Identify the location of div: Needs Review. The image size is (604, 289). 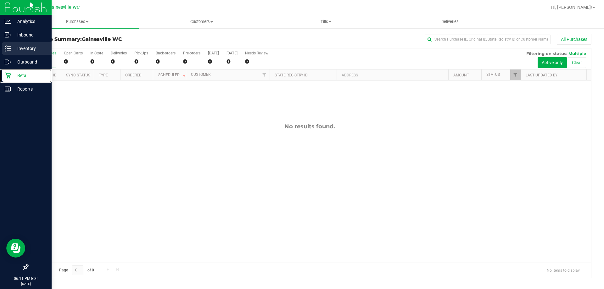
(257, 53).